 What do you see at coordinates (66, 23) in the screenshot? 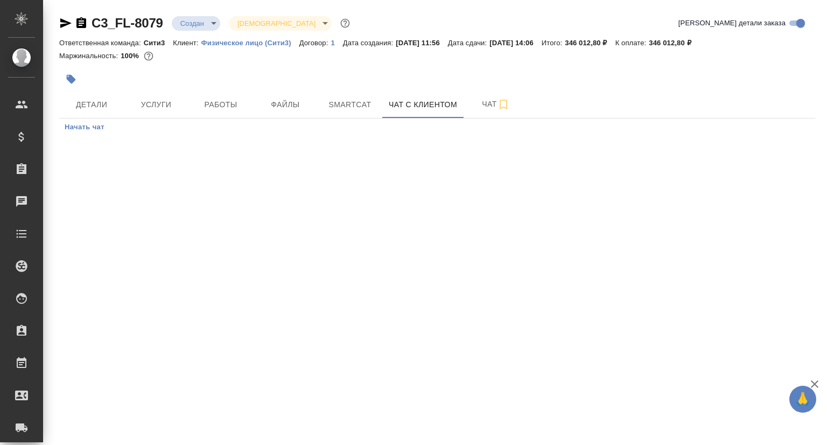
I see `button: Скопировать ссылку для ЯМессенджера` at bounding box center [66, 23].